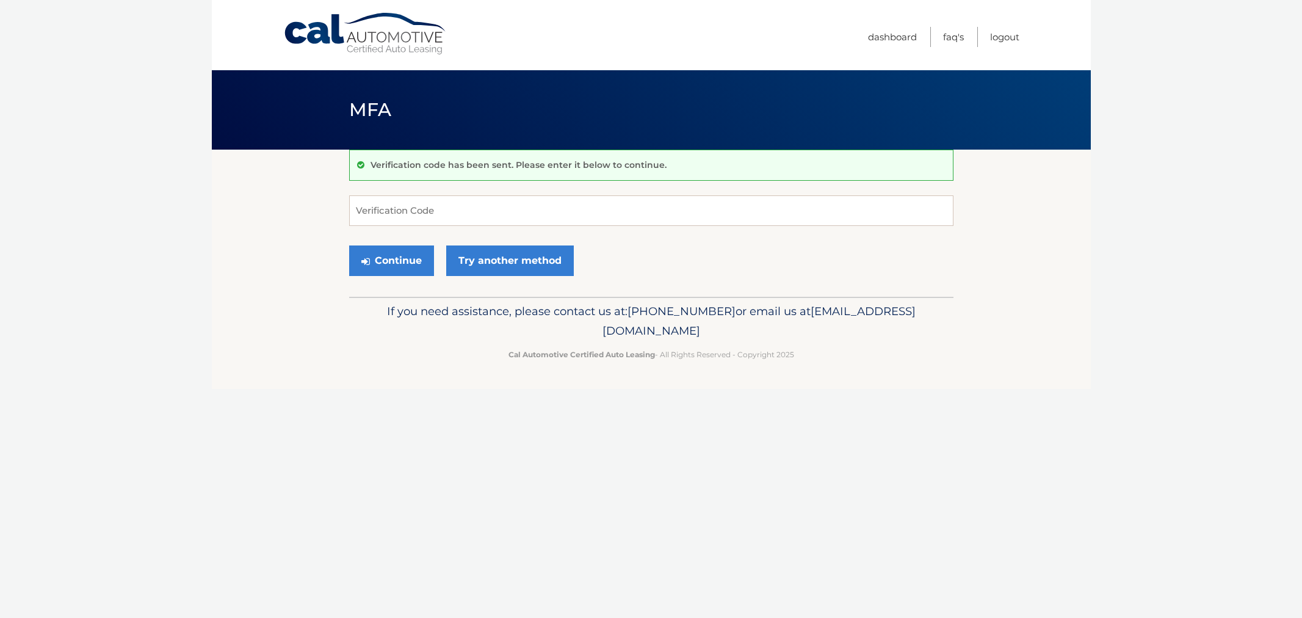 The height and width of the screenshot is (618, 1302). Describe the element at coordinates (366, 34) in the screenshot. I see `a: Cal Automotive` at that location.